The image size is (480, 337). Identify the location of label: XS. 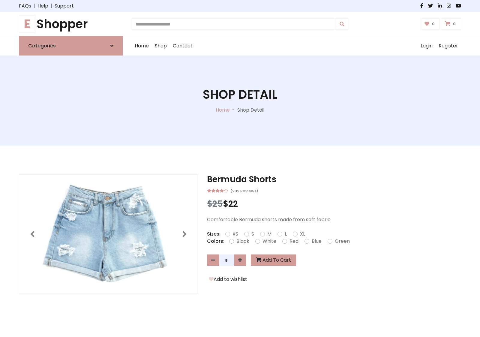
(235, 234).